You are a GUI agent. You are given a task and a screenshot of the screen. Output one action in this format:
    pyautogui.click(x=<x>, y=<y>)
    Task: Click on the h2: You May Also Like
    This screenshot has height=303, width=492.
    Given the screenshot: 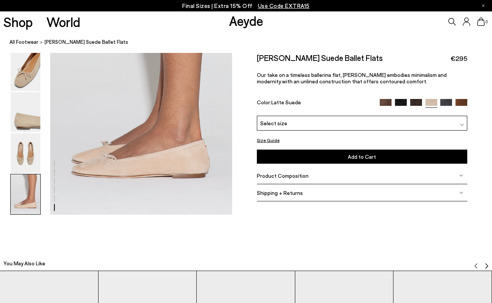 What is the action you would take?
    pyautogui.click(x=24, y=264)
    